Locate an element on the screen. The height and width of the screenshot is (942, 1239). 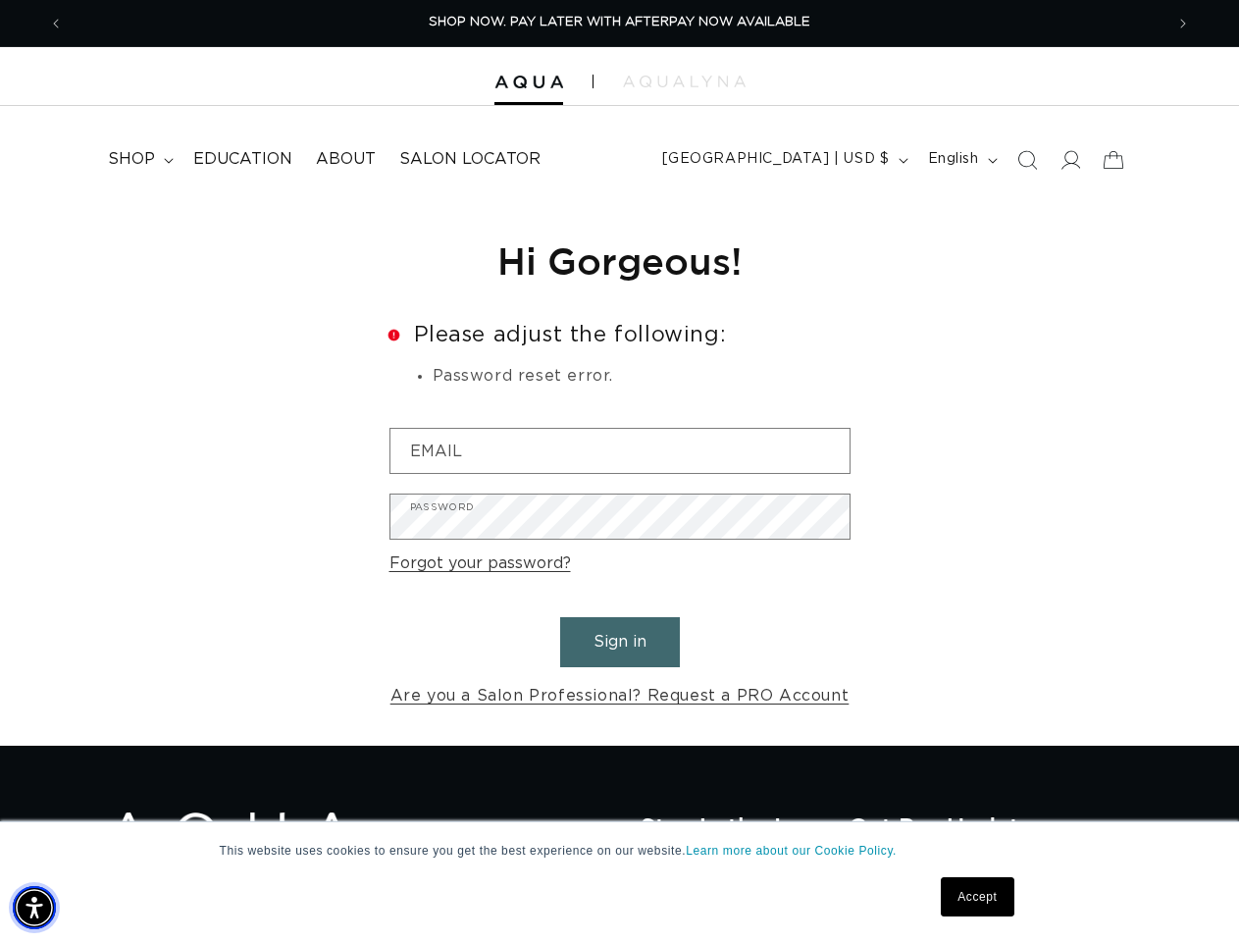
summary: Search is located at coordinates (1027, 160).